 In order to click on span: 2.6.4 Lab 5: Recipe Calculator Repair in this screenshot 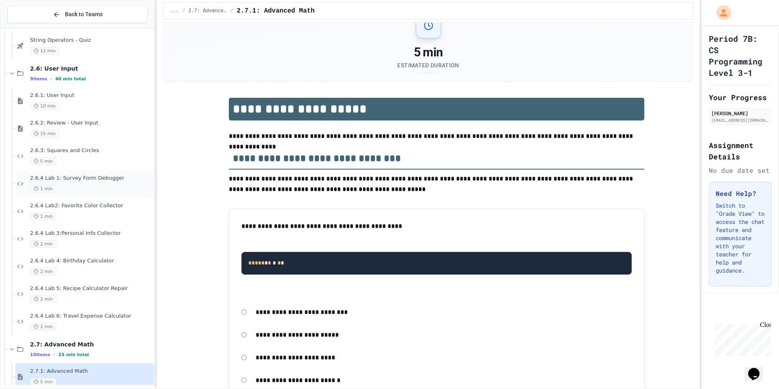, I will do `click(91, 288)`.